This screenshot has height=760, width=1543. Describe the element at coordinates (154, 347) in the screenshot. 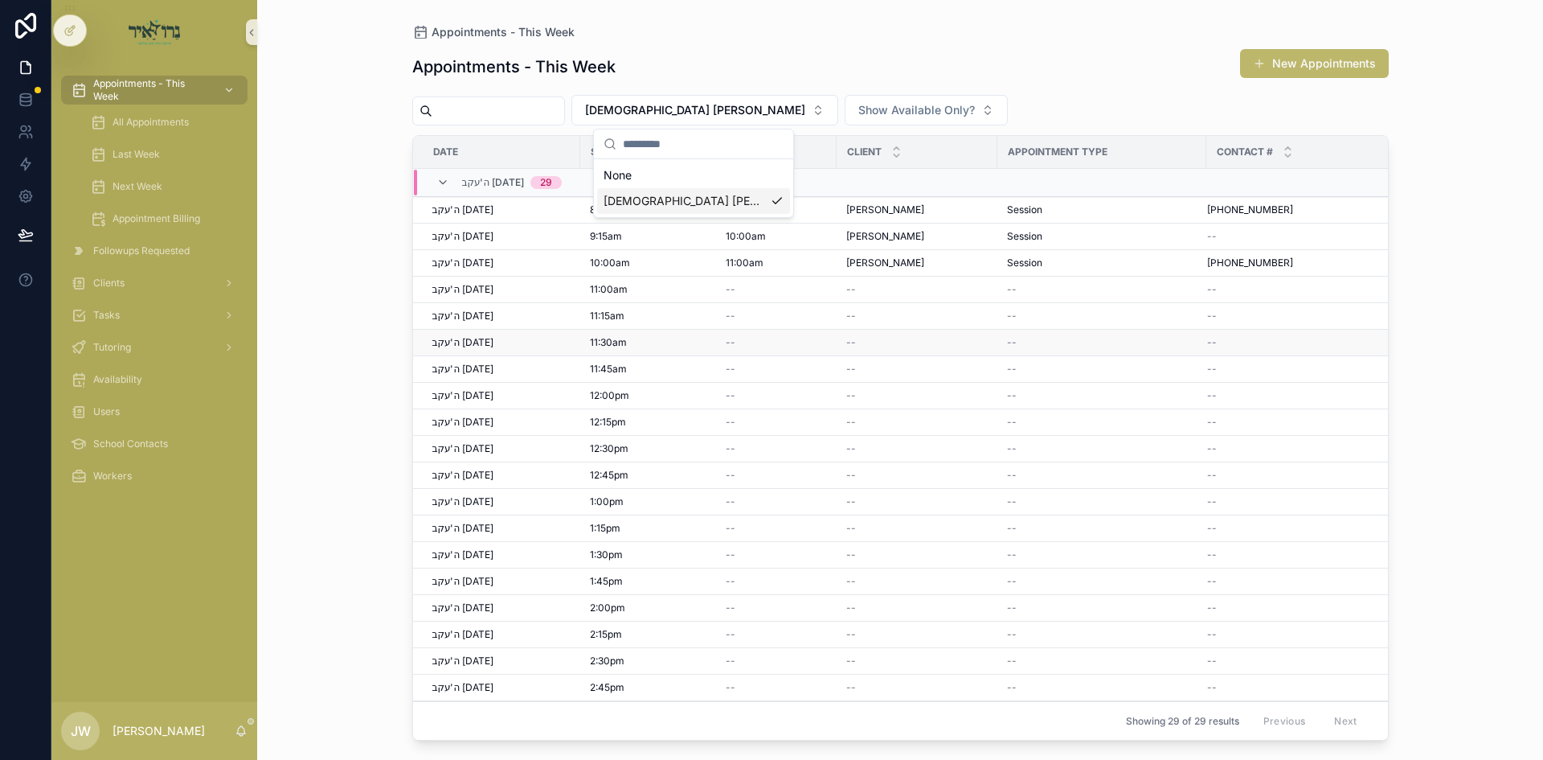

I see `a: Tutoring` at that location.